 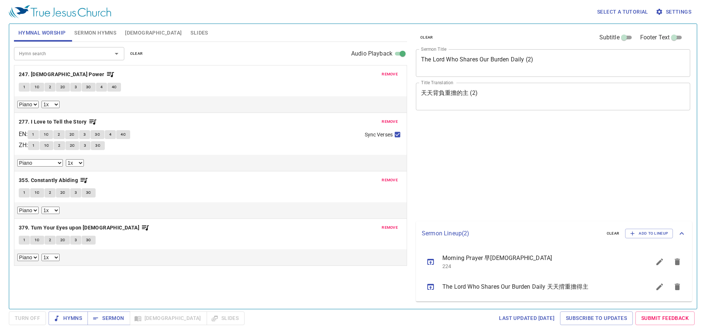 I want to click on ul: sermon lineup list, so click(x=554, y=273).